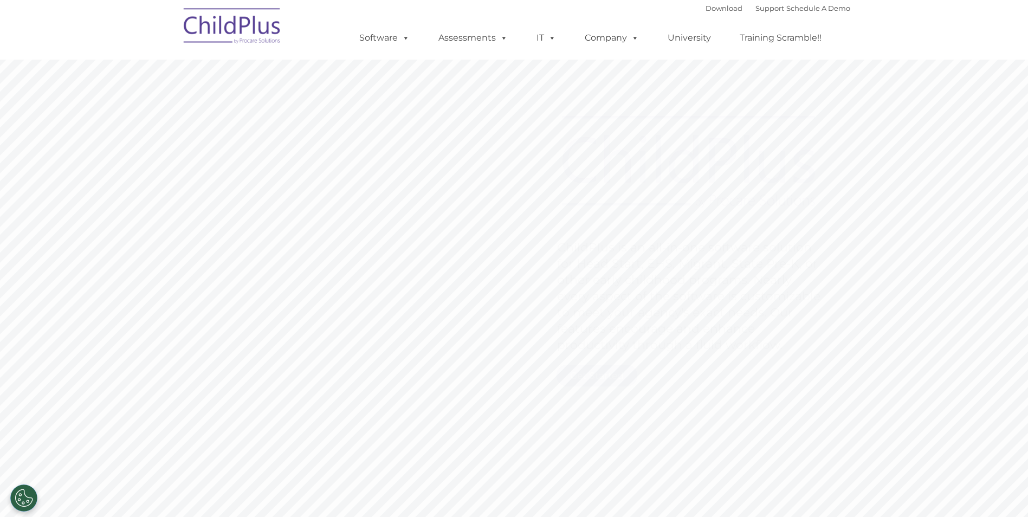  I want to click on a: Download, so click(724, 8).